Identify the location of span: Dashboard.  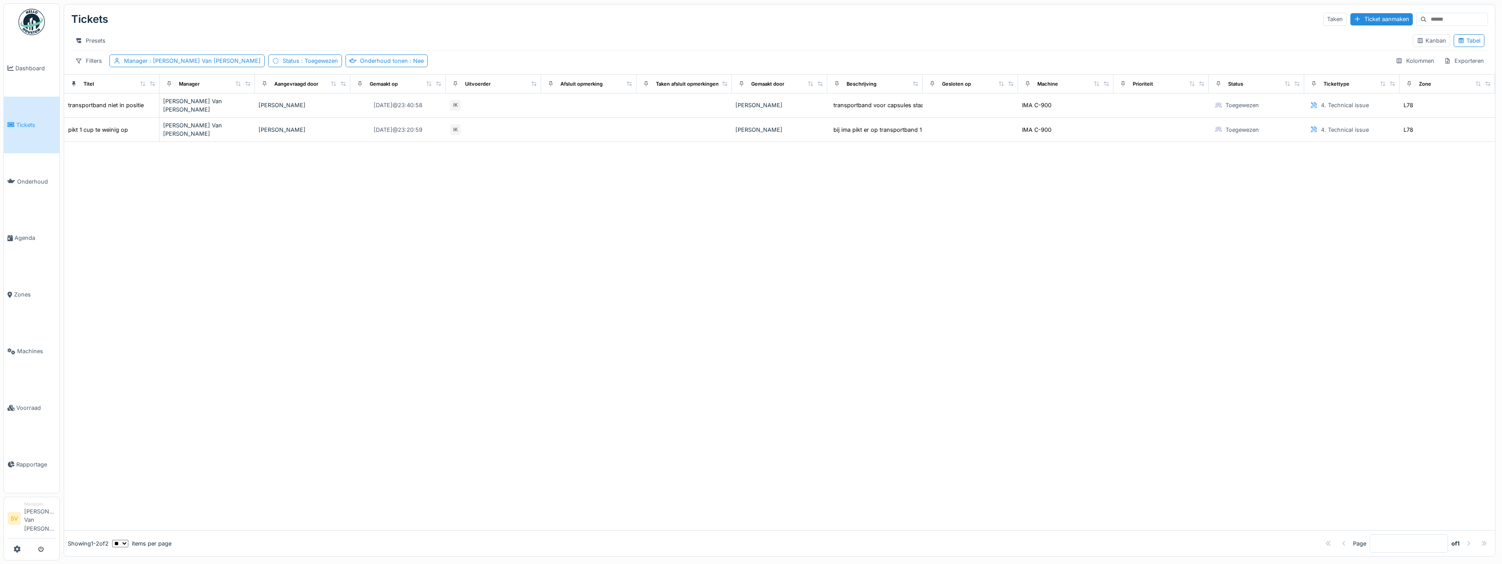
(36, 68).